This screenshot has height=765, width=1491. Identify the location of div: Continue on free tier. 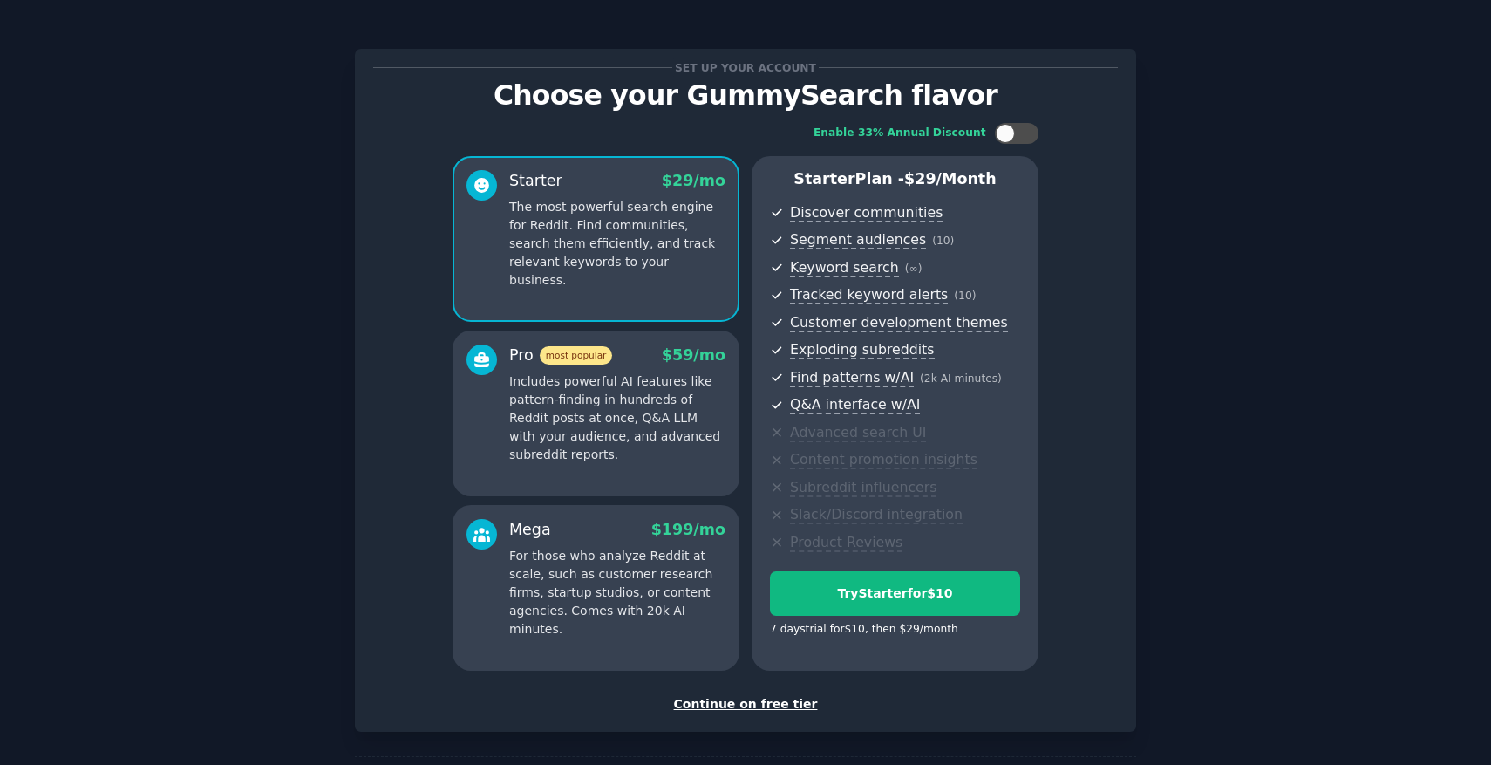
(745, 704).